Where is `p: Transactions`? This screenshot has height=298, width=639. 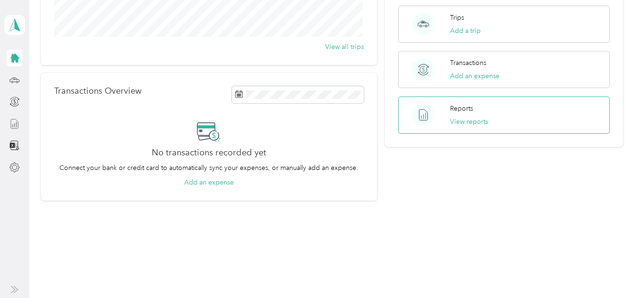 p: Transactions is located at coordinates (468, 63).